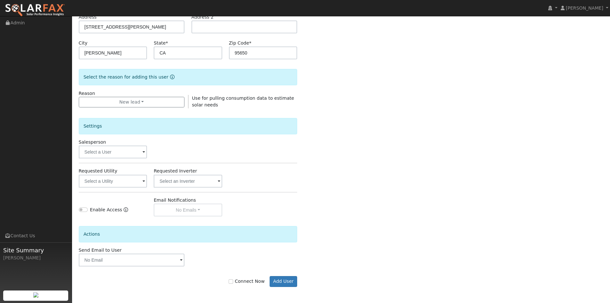  Describe the element at coordinates (188, 126) in the screenshot. I see `div: Settings` at that location.